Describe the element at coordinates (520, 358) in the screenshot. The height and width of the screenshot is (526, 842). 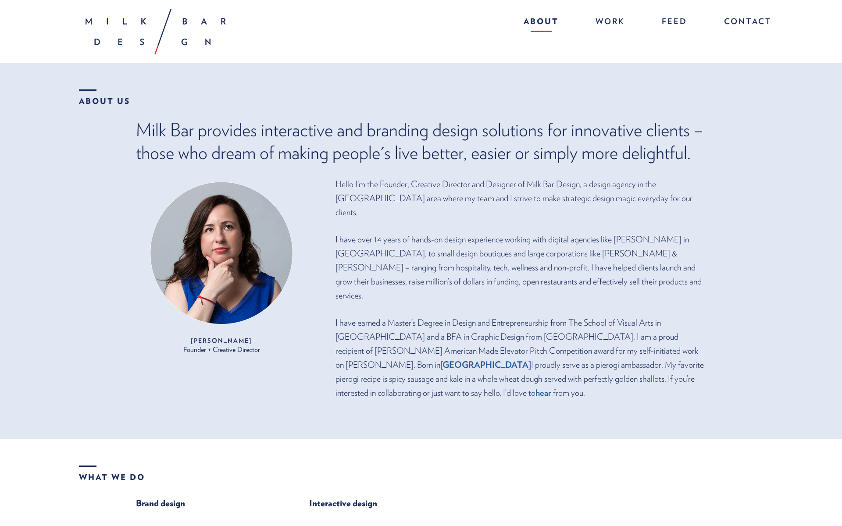
I see `p: I have earned a Master’s Degree in Design and Entrepreneurship from The School of Visual Arts in ...` at that location.